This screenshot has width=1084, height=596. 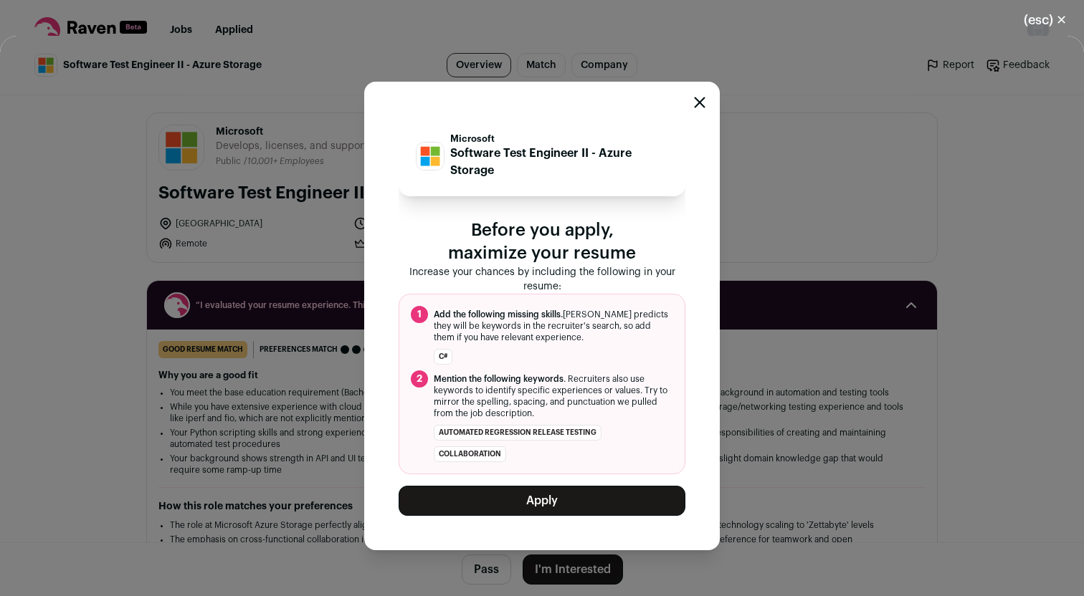 What do you see at coordinates (553, 396) in the screenshot?
I see `span: . Recruiters also use keywords to identify specific experiences or values. Try to mirror the spel...` at bounding box center [553, 396].